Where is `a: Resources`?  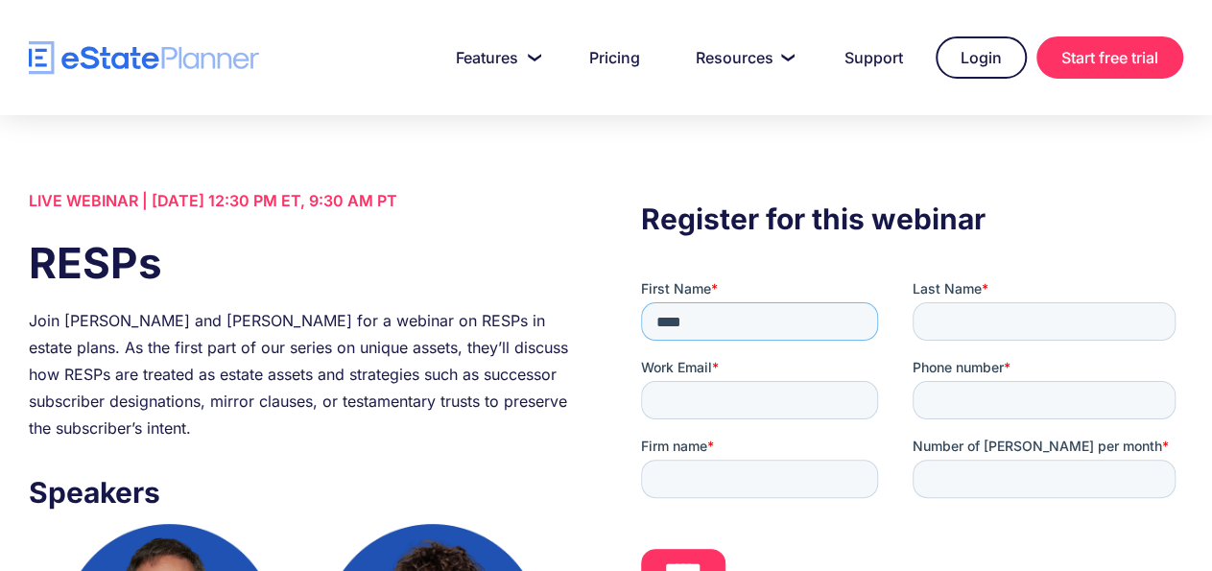
a: Resources is located at coordinates (742, 58).